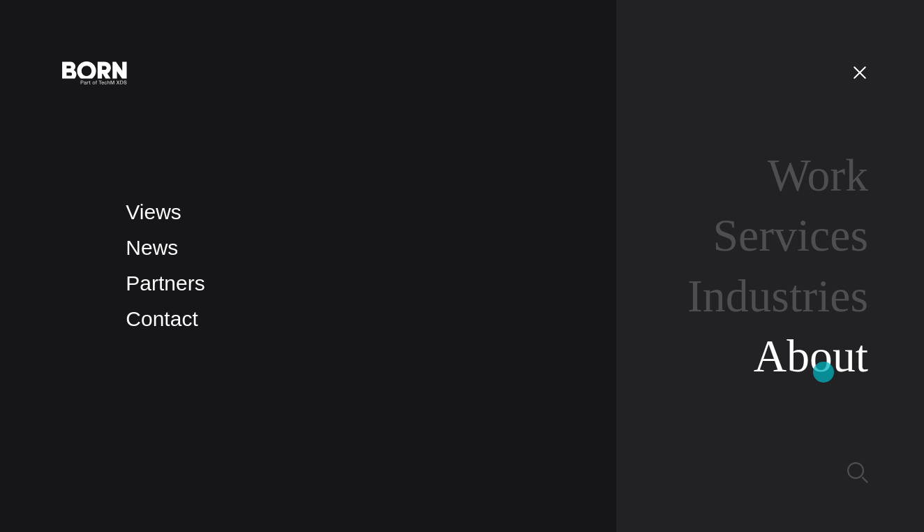 The image size is (924, 532). Describe the element at coordinates (857, 472) in the screenshot. I see `img: Search` at that location.